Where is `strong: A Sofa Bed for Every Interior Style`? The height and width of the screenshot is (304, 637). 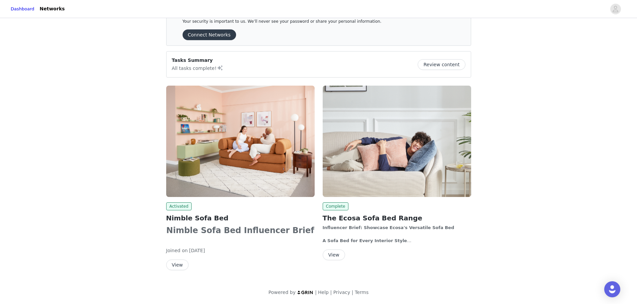
strong: A Sofa Bed for Every Interior Style is located at coordinates (365, 241).